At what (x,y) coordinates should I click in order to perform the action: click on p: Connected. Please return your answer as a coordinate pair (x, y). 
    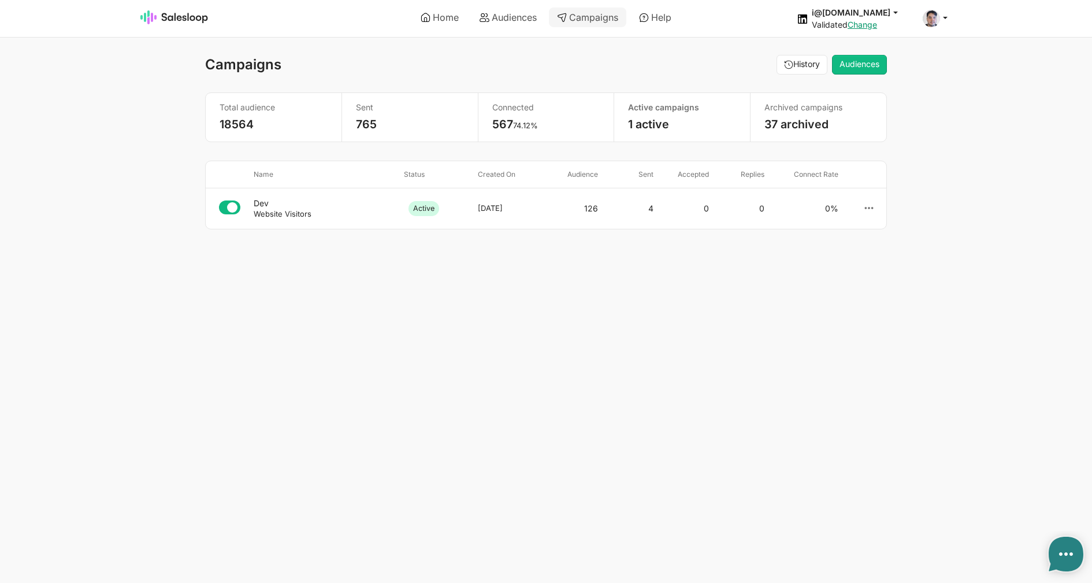
    Looking at the image, I should click on (546, 108).